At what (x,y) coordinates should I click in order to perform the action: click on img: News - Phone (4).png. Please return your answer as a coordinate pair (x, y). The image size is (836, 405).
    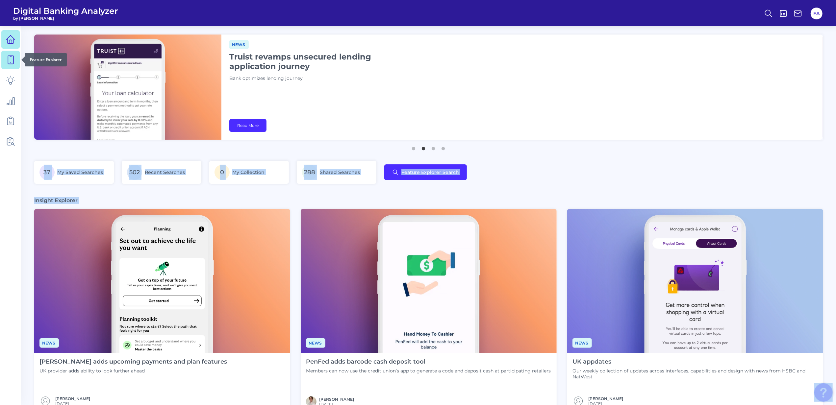
    Looking at the image, I should click on (162, 281).